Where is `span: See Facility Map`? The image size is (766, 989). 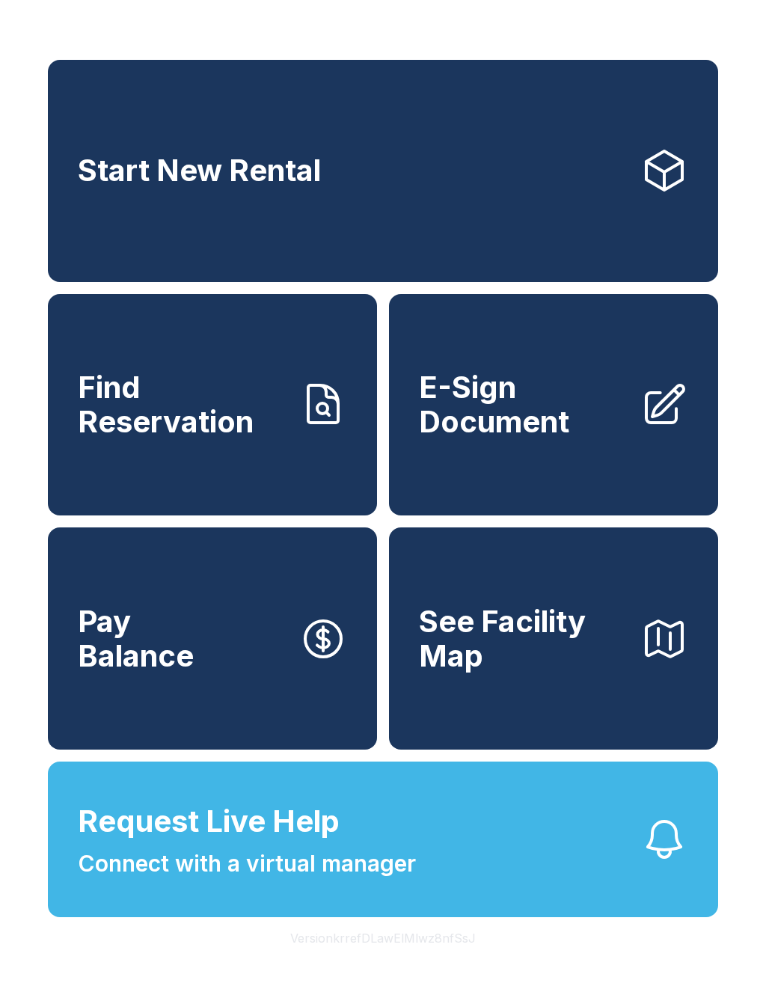
span: See Facility Map is located at coordinates (524, 638).